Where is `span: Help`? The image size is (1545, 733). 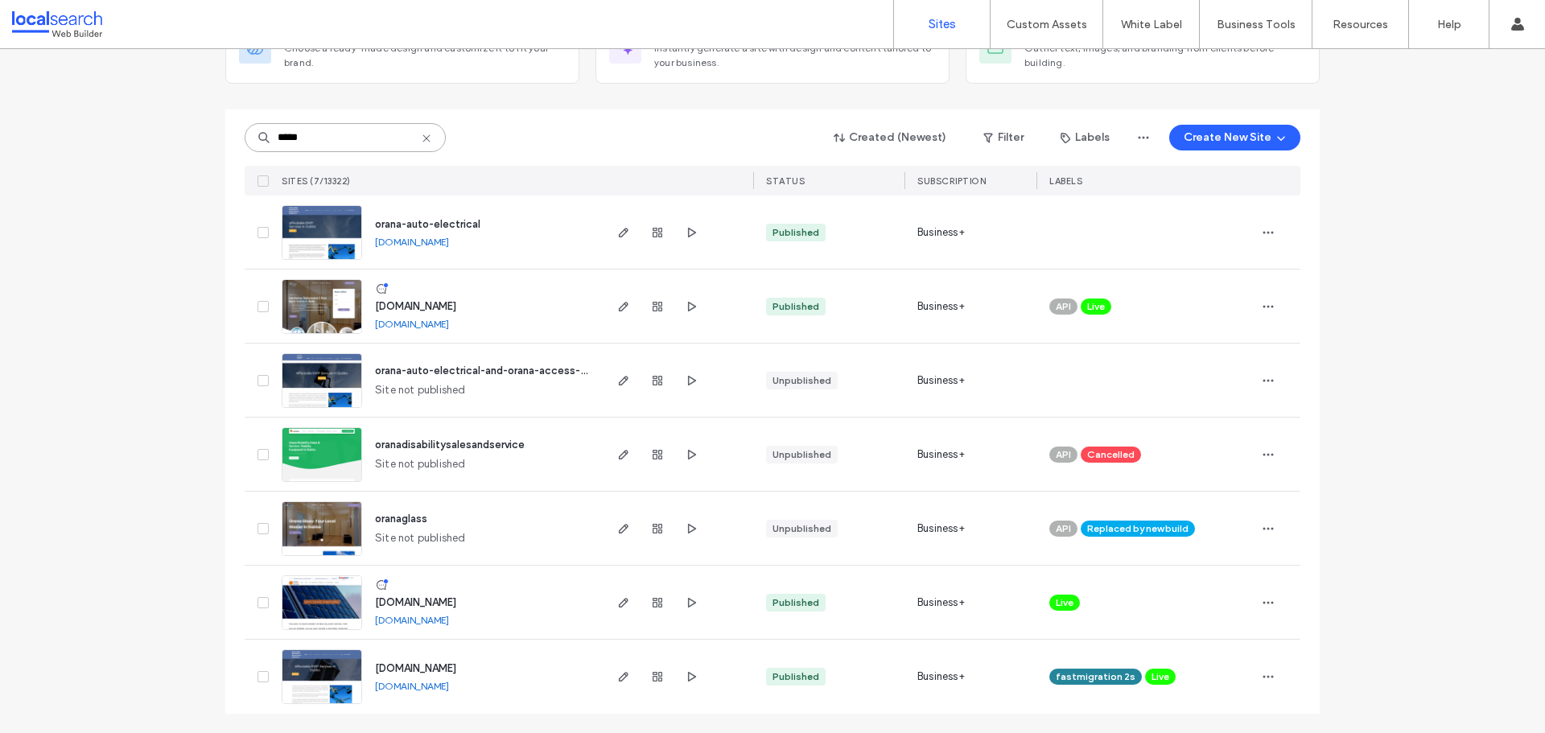
span: Help is located at coordinates (52, 19).